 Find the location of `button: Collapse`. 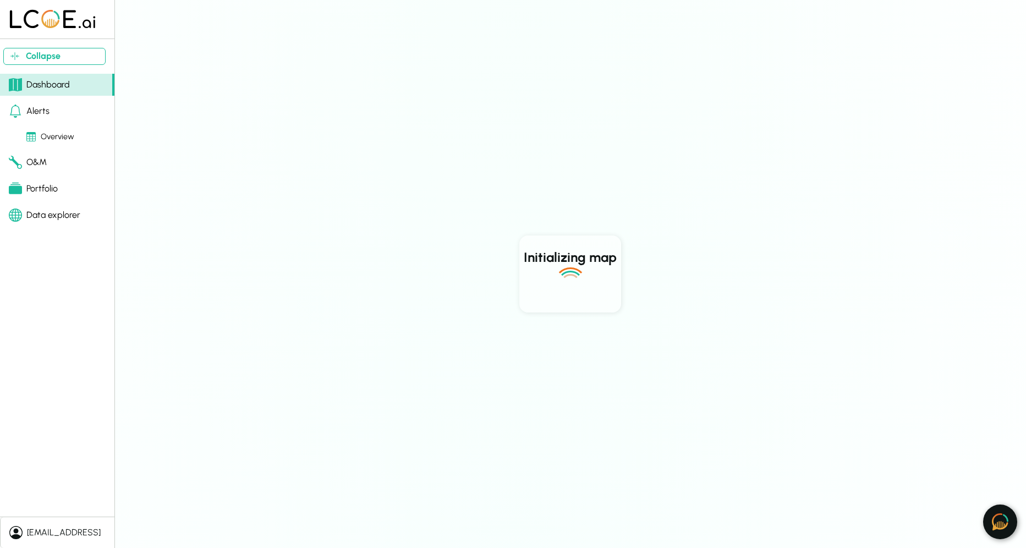

button: Collapse is located at coordinates (54, 56).